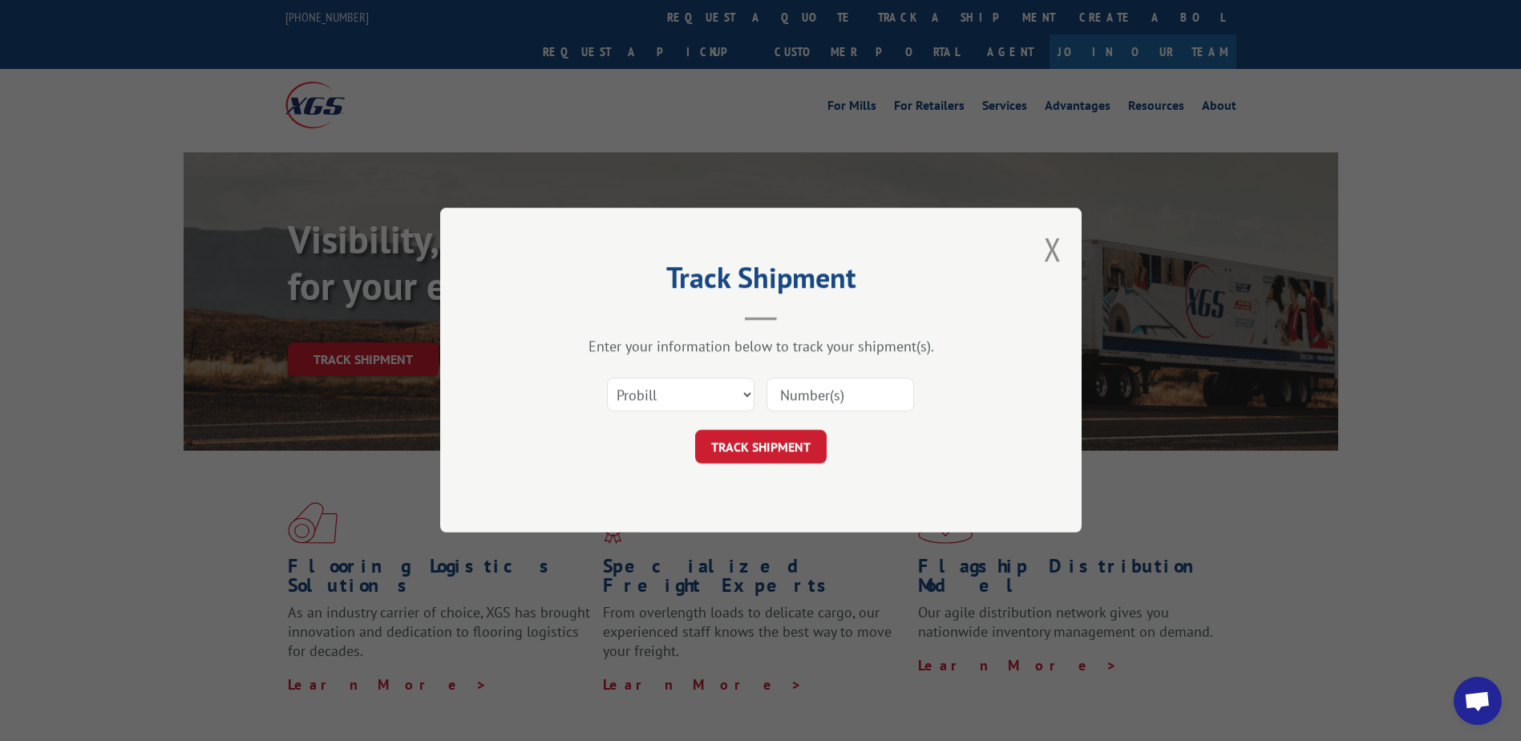  I want to click on div: Enter your information below to track your shipment(s)., so click(761, 346).